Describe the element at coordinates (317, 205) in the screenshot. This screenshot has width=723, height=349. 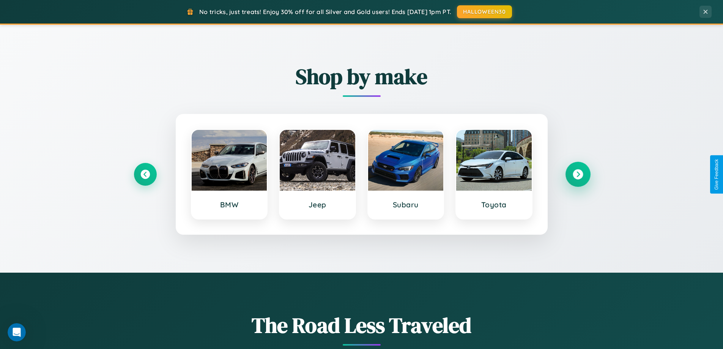
I see `h3: Jeep` at that location.